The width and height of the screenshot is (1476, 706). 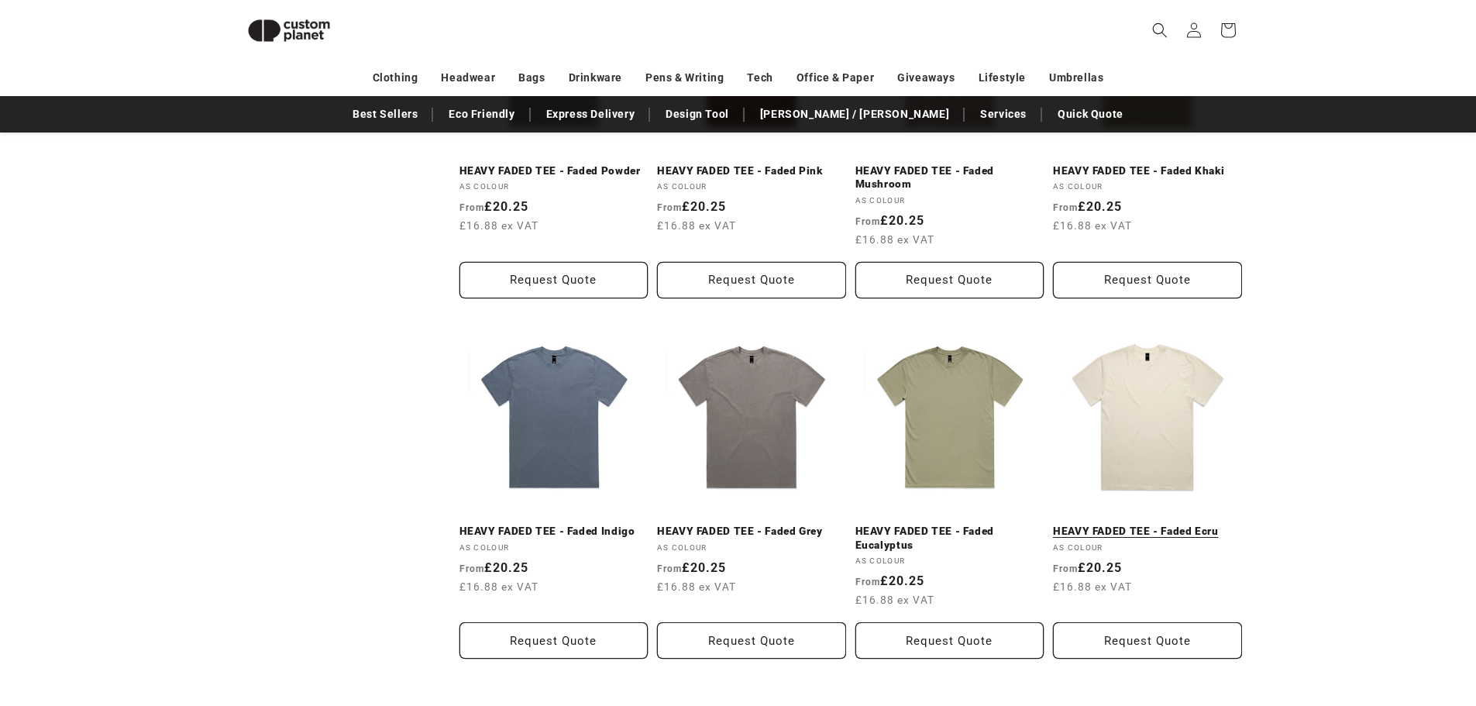 What do you see at coordinates (554, 531) in the screenshot?
I see `a: HEAVY FADED TEE - Faded Indigo` at bounding box center [554, 531].